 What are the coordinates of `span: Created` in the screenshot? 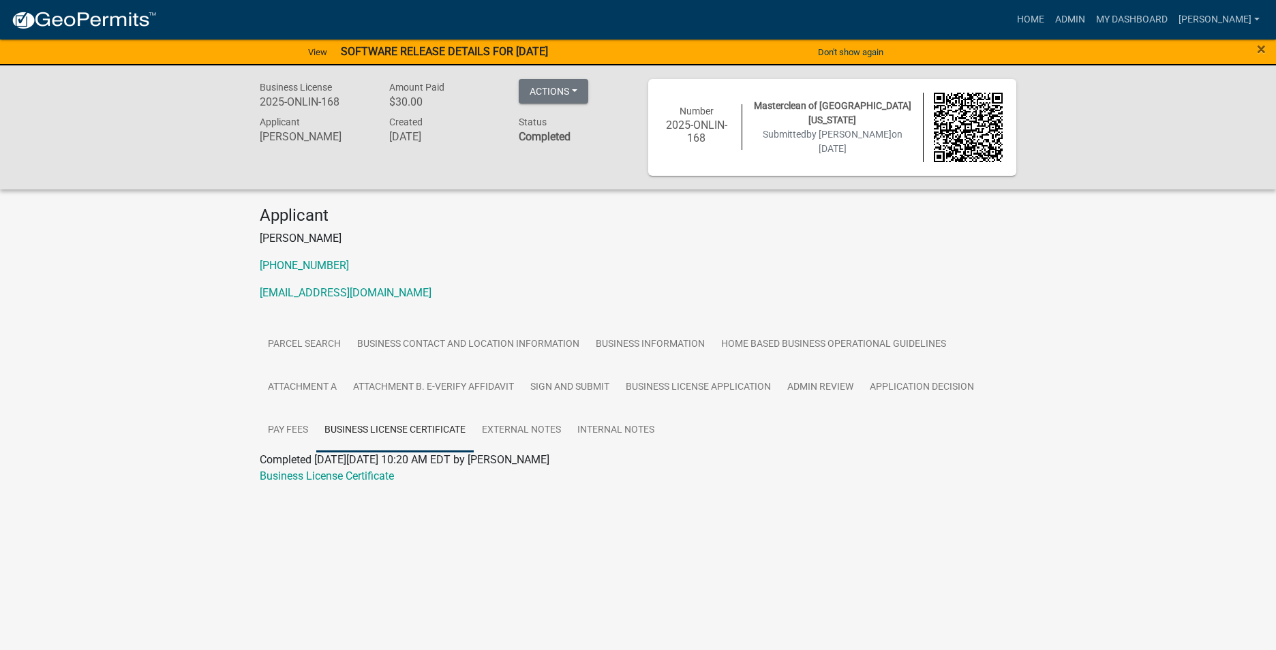 It's located at (406, 122).